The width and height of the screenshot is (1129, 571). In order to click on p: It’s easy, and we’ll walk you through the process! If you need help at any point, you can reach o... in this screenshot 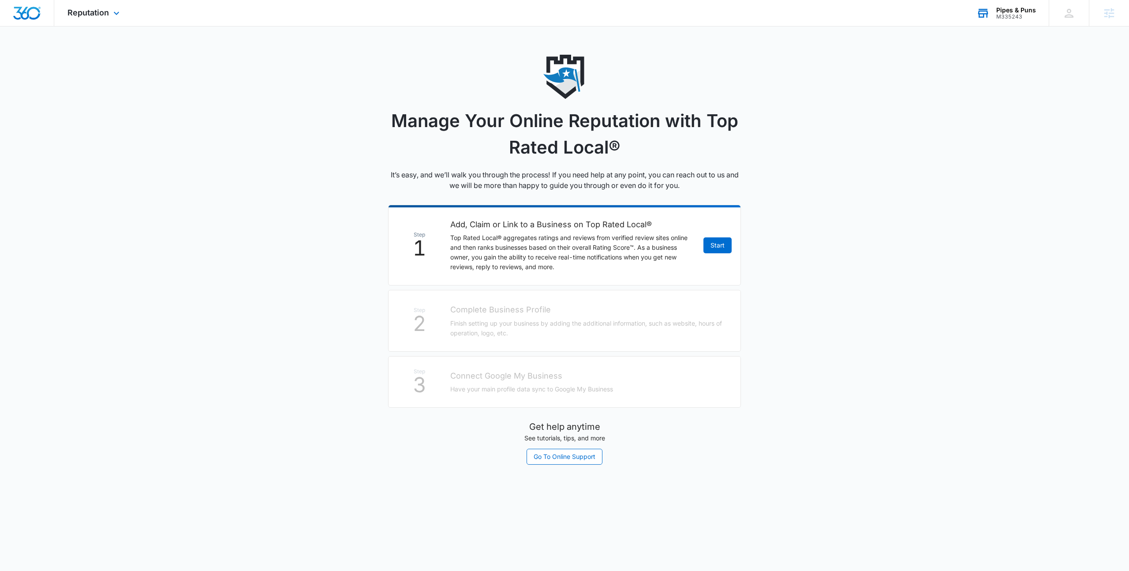, I will do `click(564, 180)`.